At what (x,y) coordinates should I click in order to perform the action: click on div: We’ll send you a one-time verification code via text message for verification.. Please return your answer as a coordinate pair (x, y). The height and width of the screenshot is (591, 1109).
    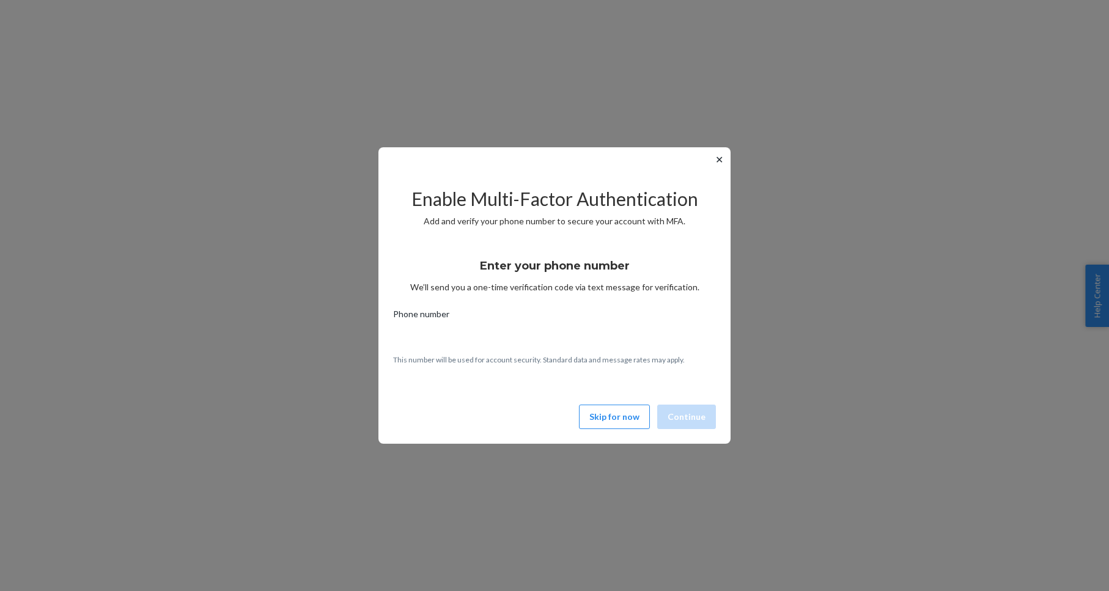
    Looking at the image, I should click on (555, 271).